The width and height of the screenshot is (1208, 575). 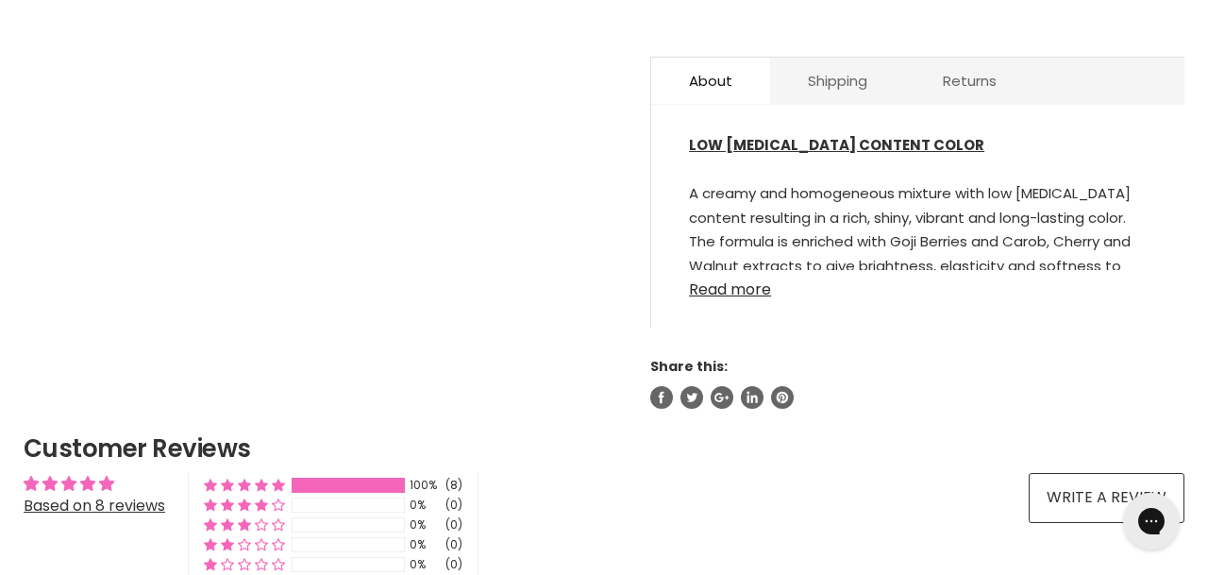 I want to click on button: Gorgias live chat, so click(x=38, y=35).